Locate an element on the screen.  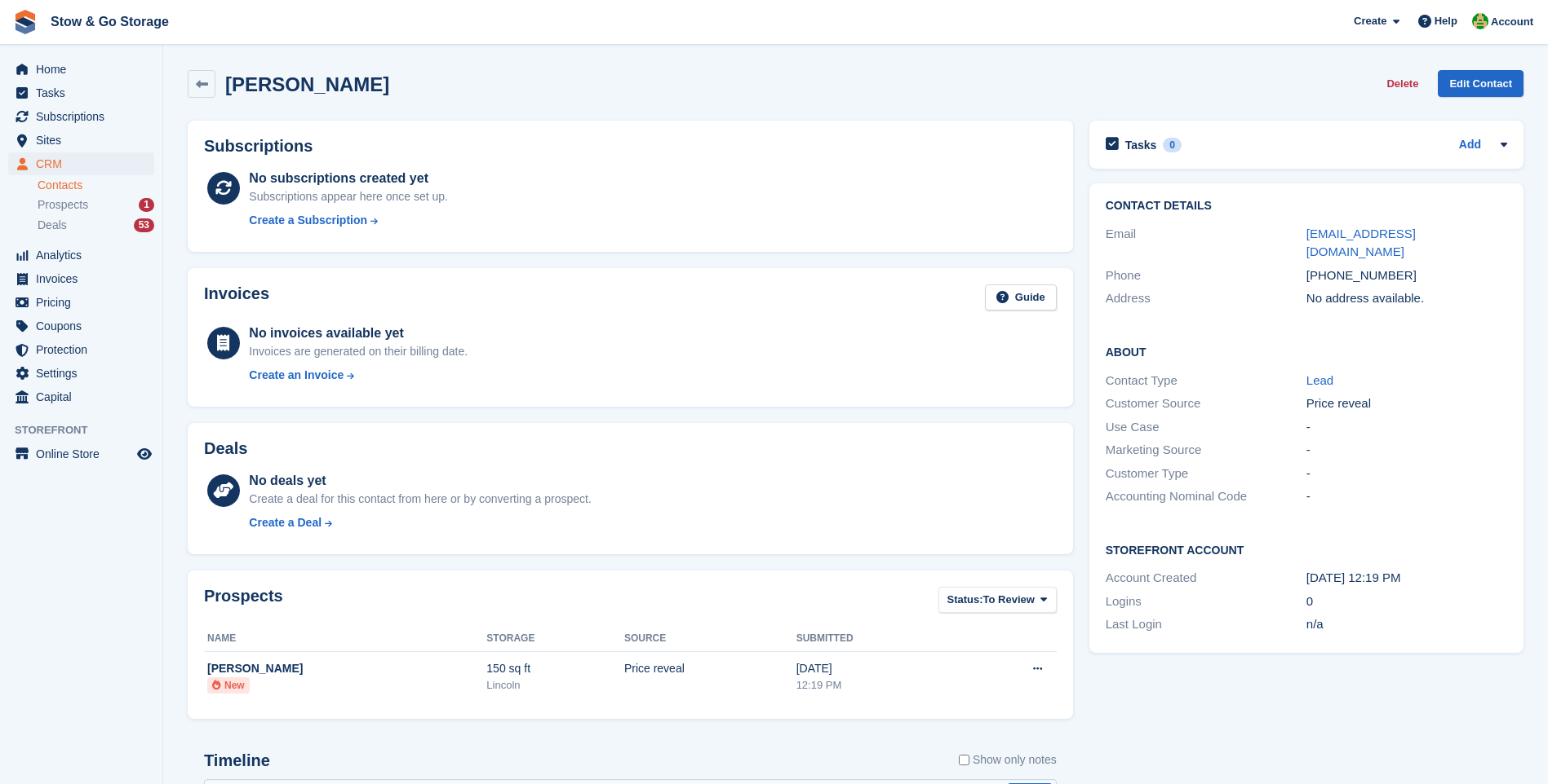
a: Create a Deal is located at coordinates (420, 522).